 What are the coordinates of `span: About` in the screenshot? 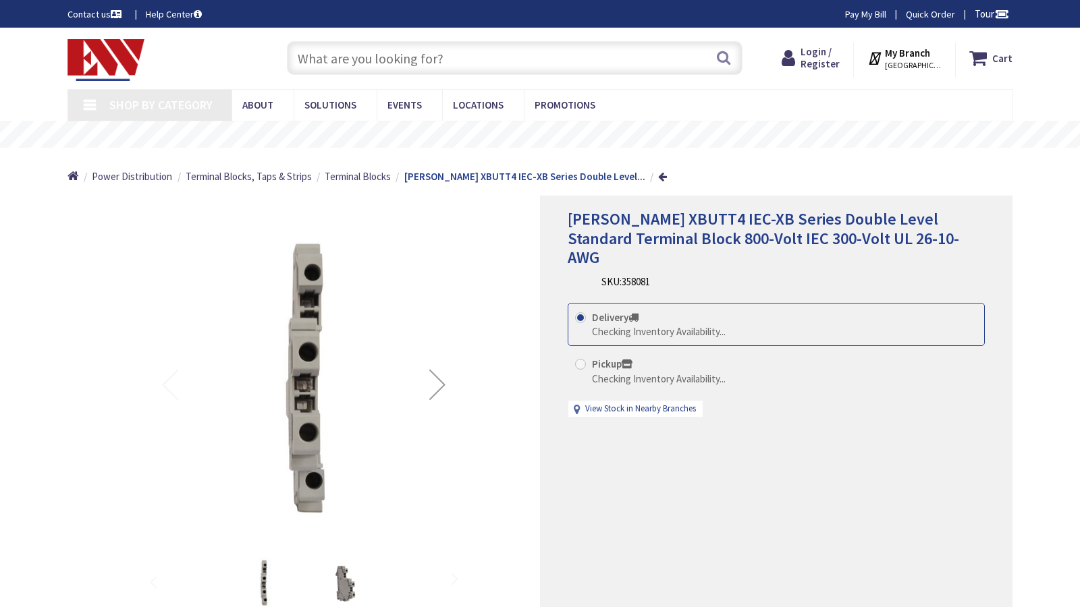 It's located at (258, 105).